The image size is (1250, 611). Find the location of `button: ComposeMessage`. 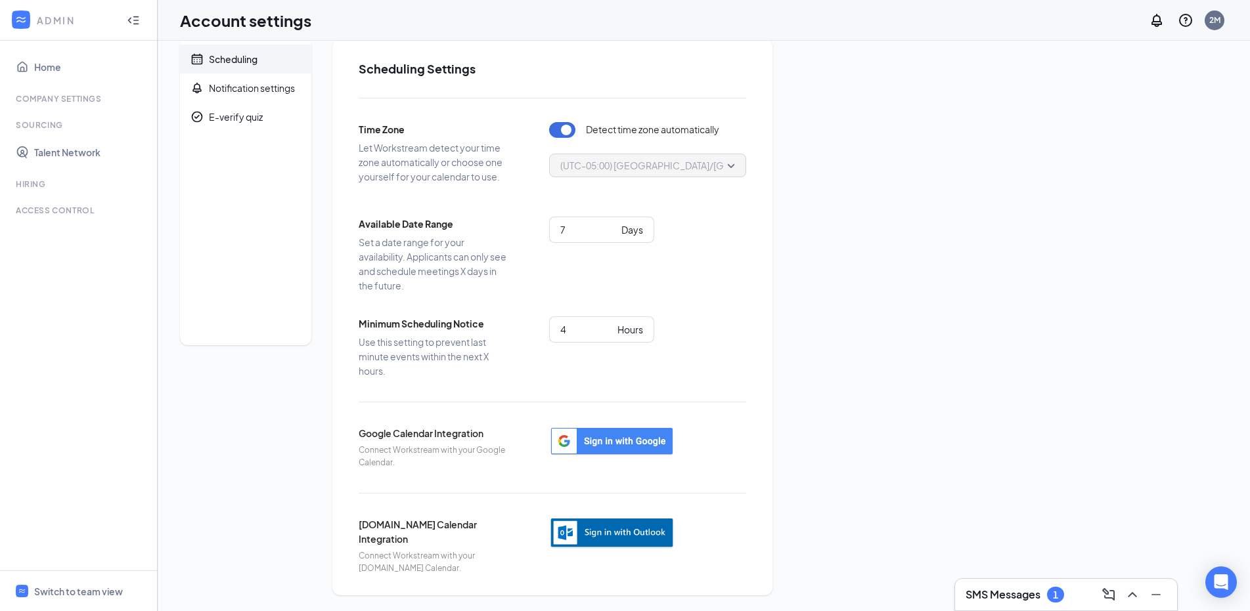

button: ComposeMessage is located at coordinates (1108, 595).